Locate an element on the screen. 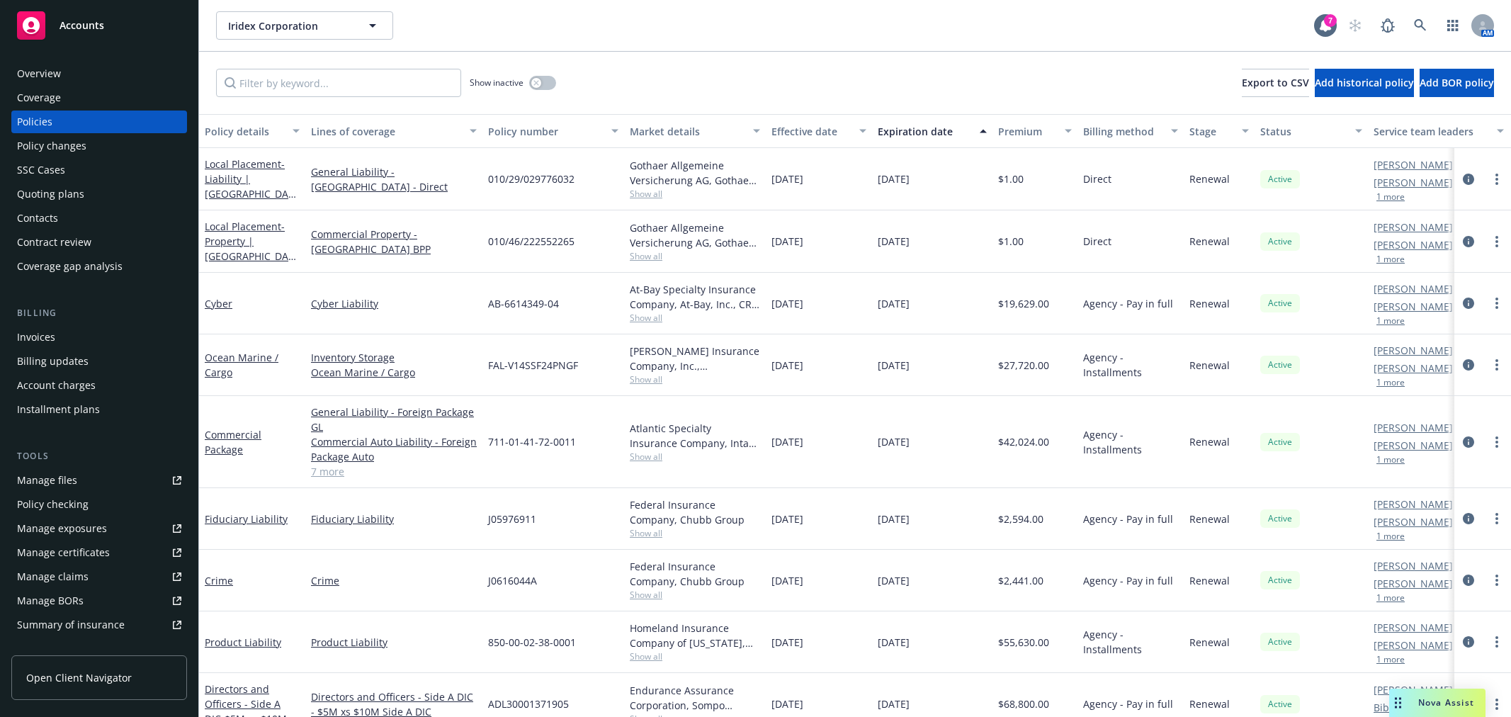 The width and height of the screenshot is (1511, 717). div: Expiration date is located at coordinates (925, 131).